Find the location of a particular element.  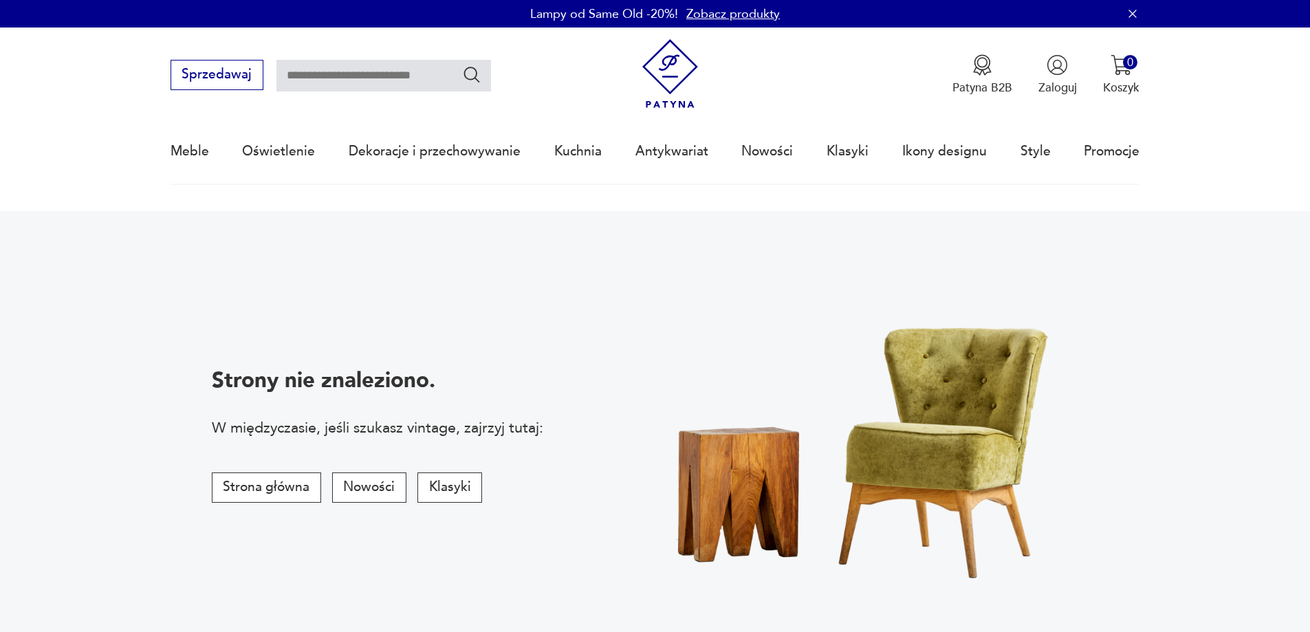

a: Zobacz produkty is located at coordinates (733, 14).